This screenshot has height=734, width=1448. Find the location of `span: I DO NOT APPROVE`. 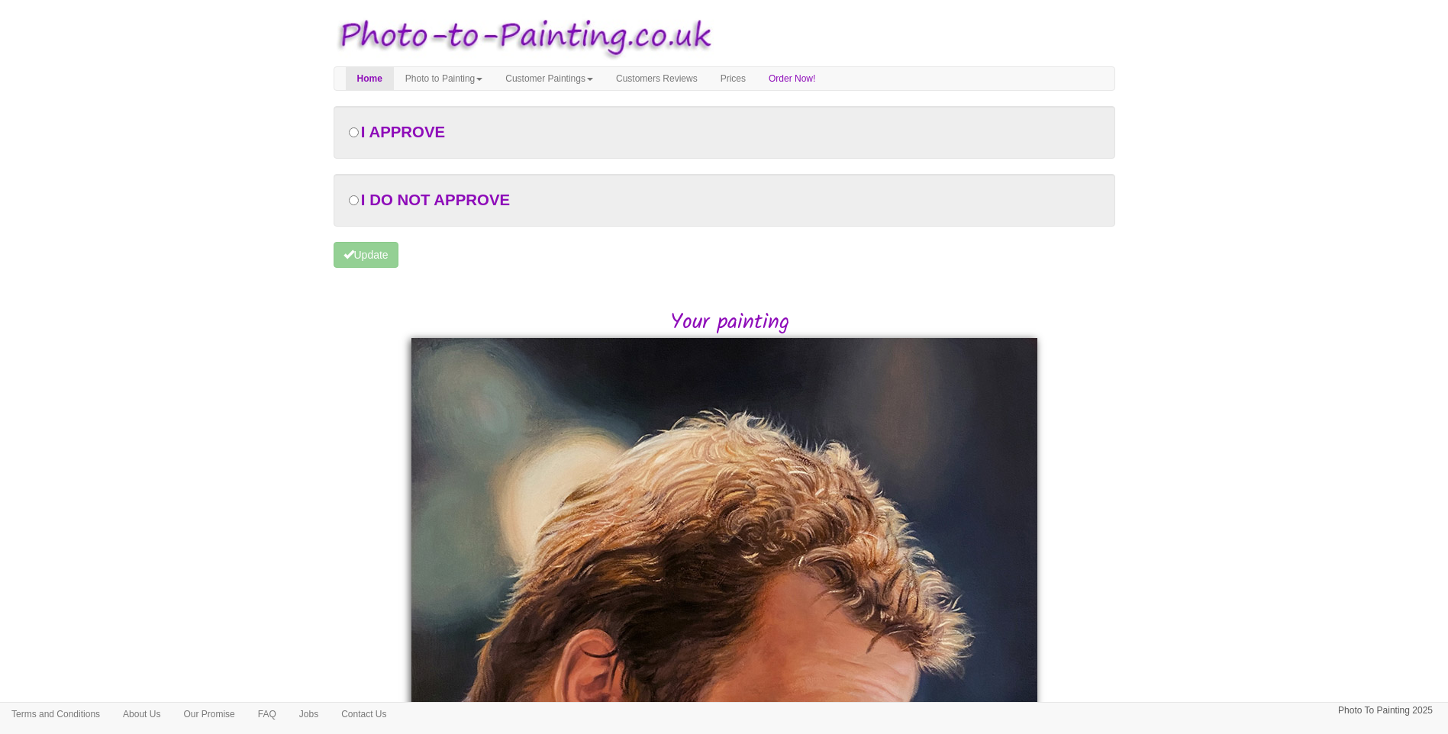

span: I DO NOT APPROVE is located at coordinates (435, 200).